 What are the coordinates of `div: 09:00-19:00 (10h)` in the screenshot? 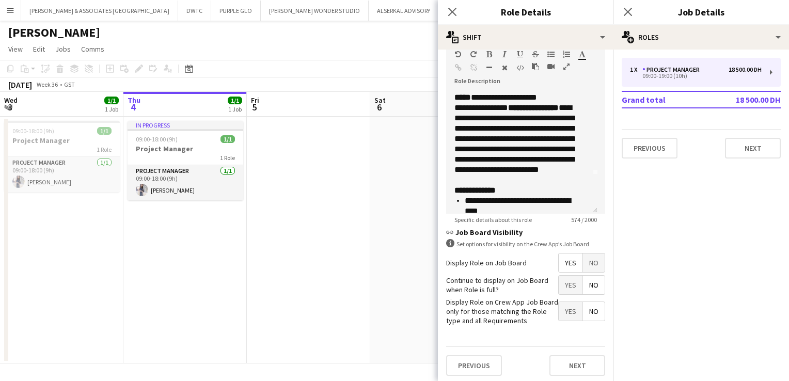 It's located at (695, 76).